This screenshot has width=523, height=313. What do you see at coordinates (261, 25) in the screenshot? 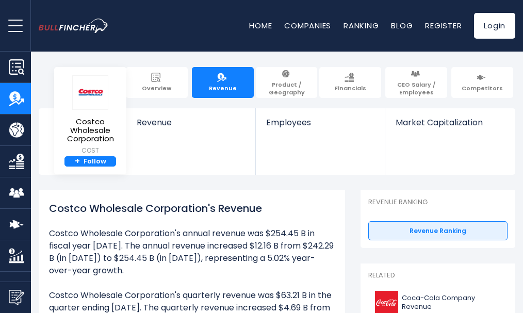
I see `a: Home` at bounding box center [261, 25].